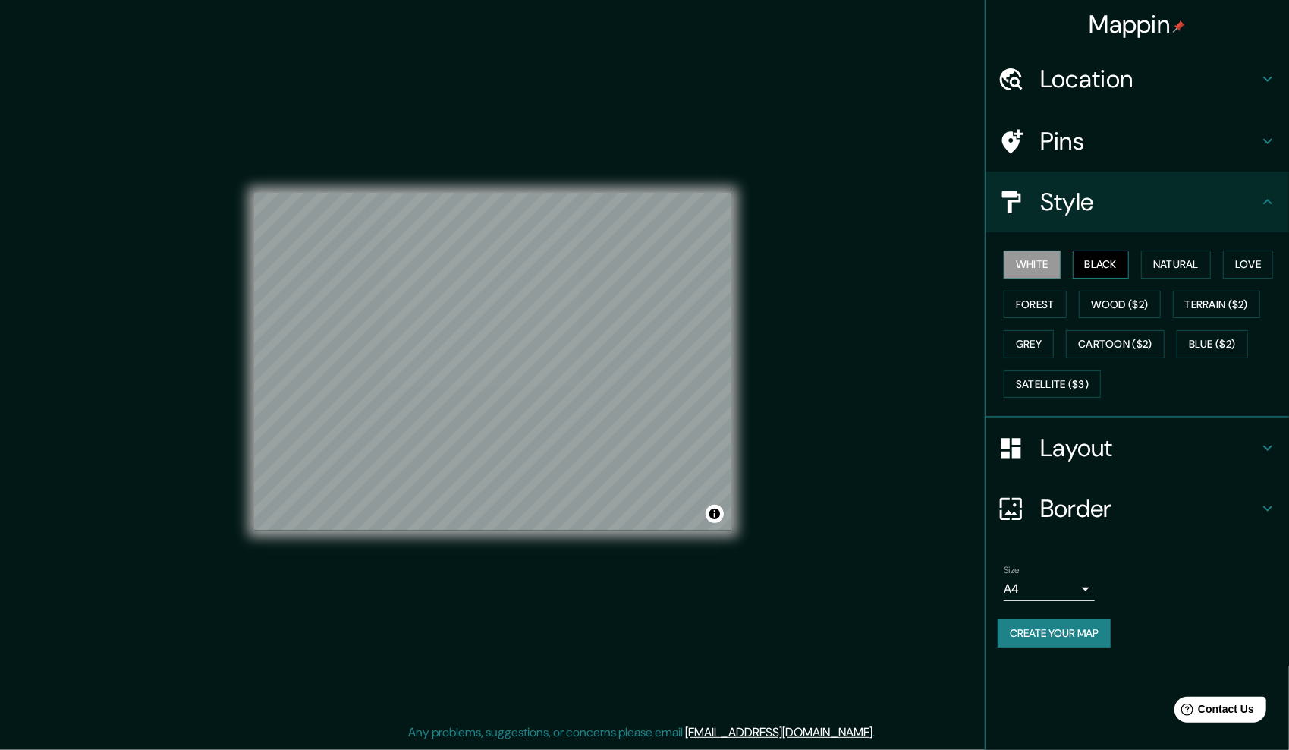 The height and width of the screenshot is (750, 1289). I want to click on button: Cartoon ($2), so click(1116, 344).